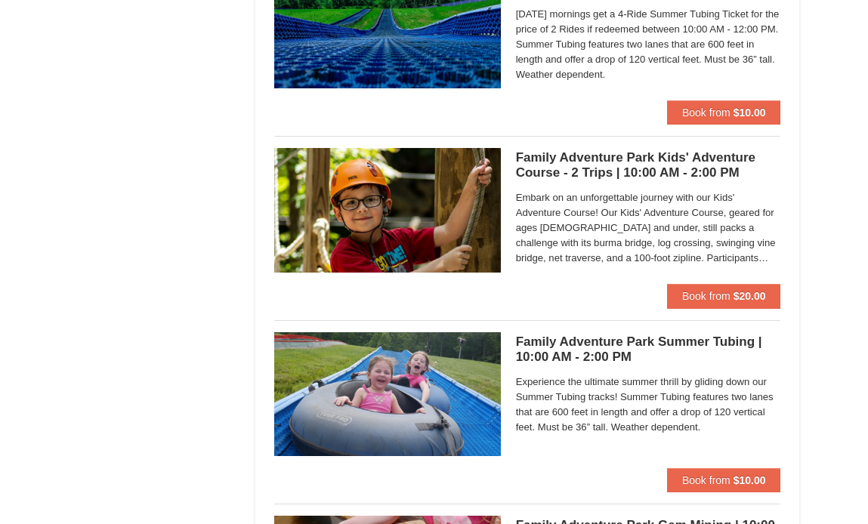 The image size is (868, 524). Describe the element at coordinates (388, 210) in the screenshot. I see `img: 6619925-25-20606efb.jpg` at that location.